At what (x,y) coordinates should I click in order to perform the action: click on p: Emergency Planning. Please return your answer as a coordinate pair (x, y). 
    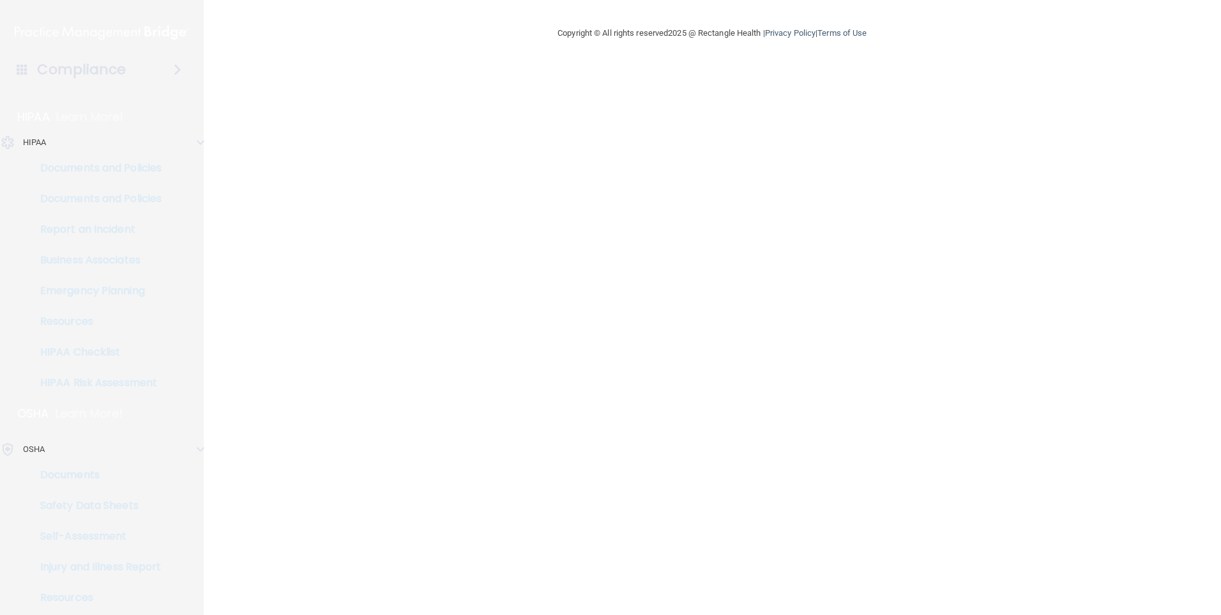
    Looking at the image, I should click on (95, 291).